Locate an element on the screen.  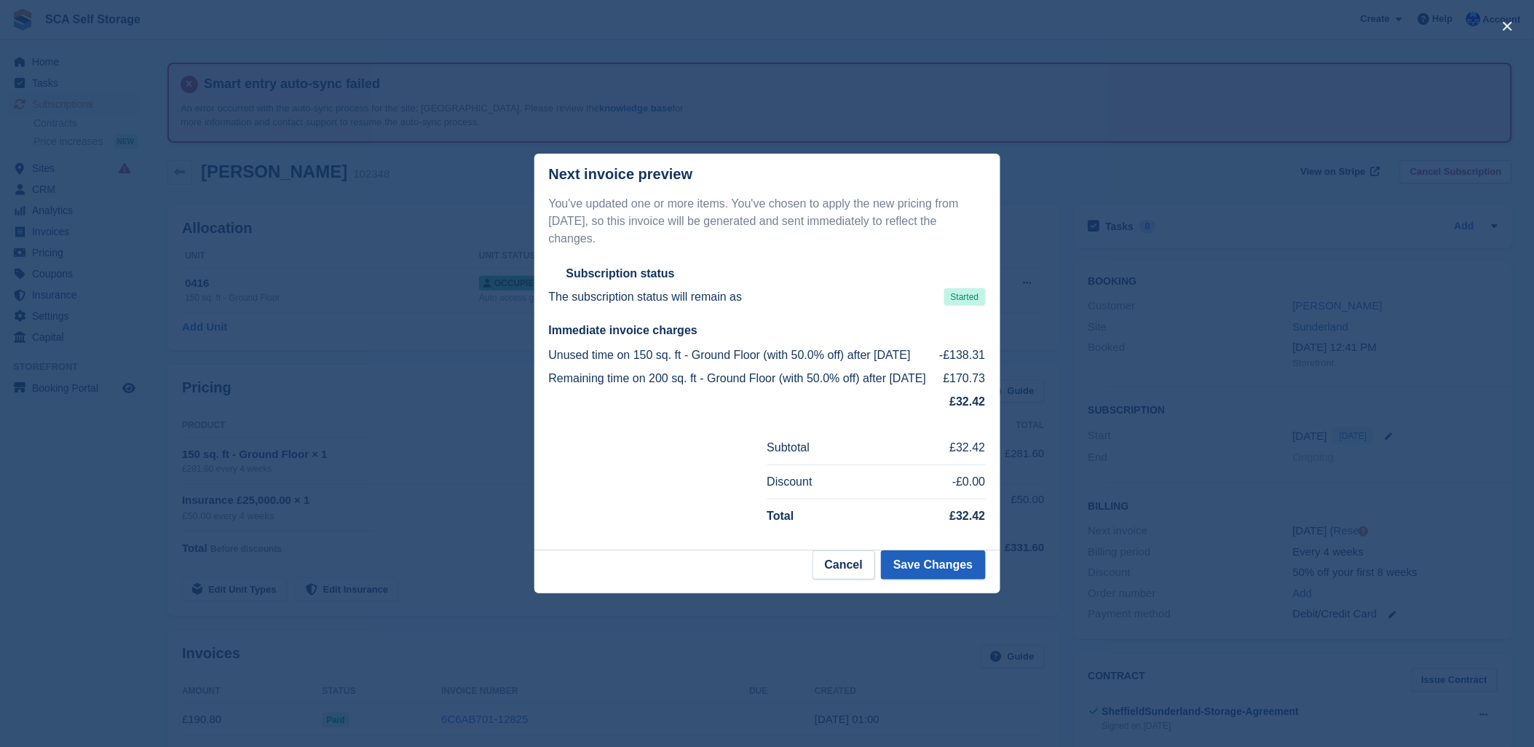
td: Subtotal is located at coordinates (828, 448).